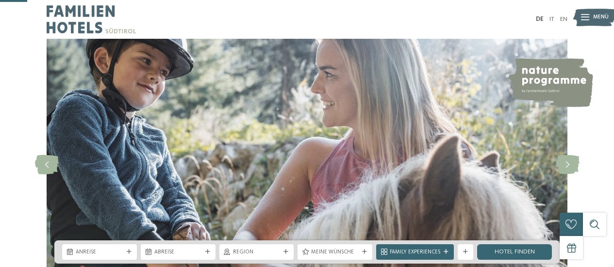  I want to click on span: Abreise, so click(178, 253).